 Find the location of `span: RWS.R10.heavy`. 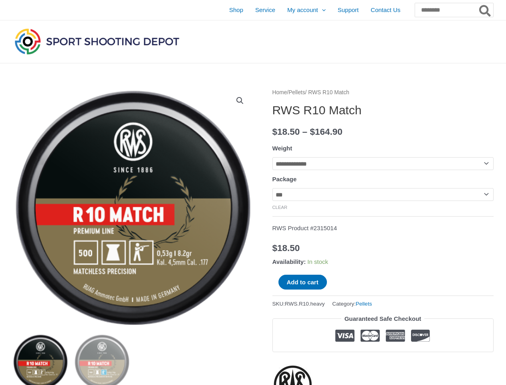

span: RWS.R10.heavy is located at coordinates (305, 303).